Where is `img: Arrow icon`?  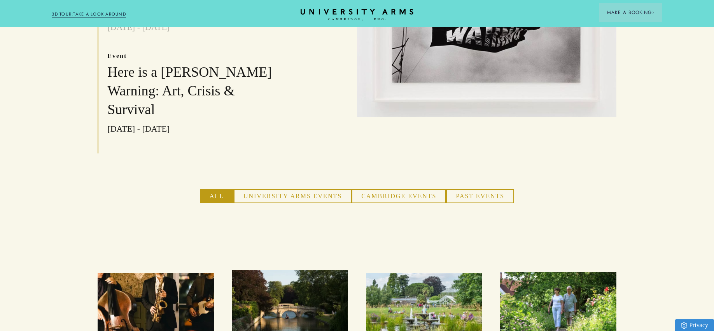 img: Arrow icon is located at coordinates (653, 12).